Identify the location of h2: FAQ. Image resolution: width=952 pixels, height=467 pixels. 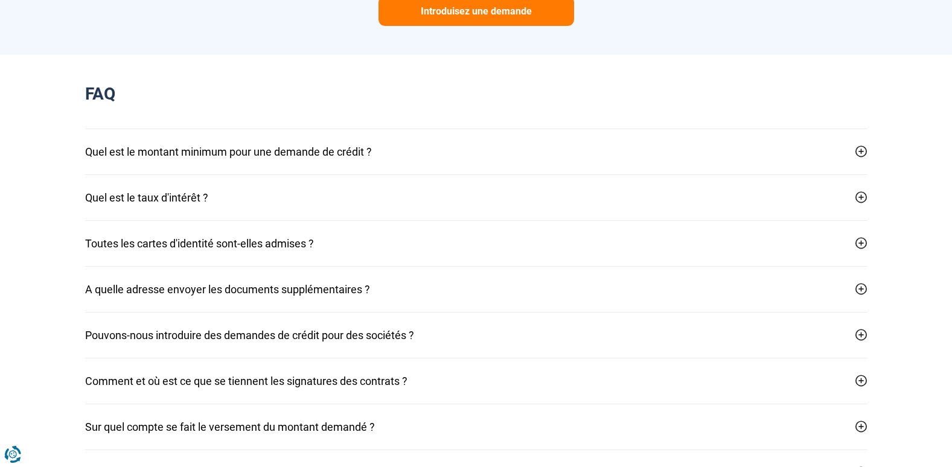
(477, 94).